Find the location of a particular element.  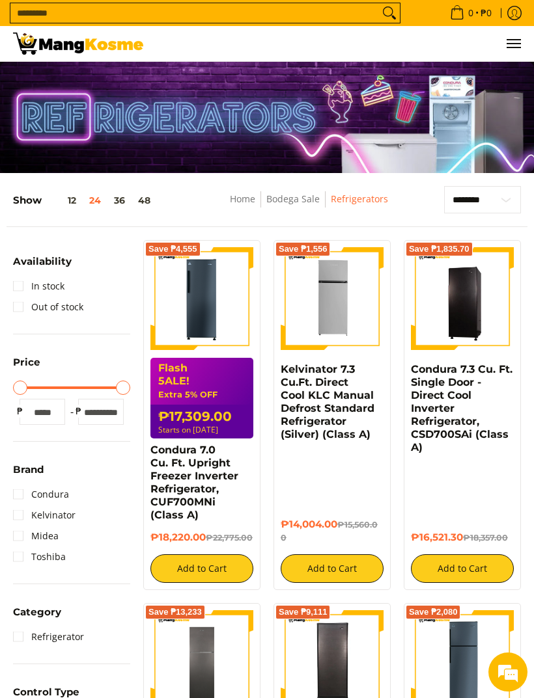

span: Brand is located at coordinates (28, 469).